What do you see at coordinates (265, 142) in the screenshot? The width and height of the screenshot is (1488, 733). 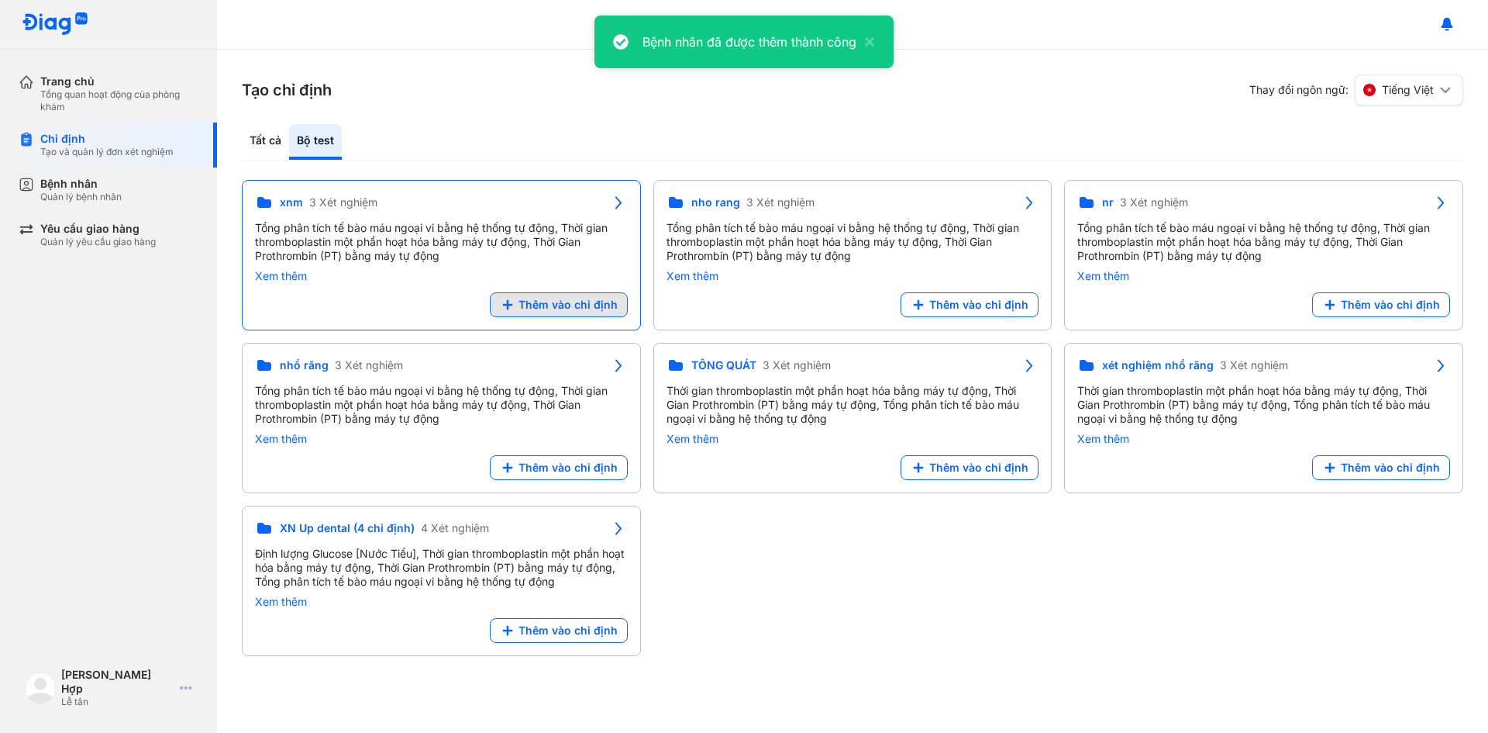 I see `div: Tất cả` at bounding box center [265, 142].